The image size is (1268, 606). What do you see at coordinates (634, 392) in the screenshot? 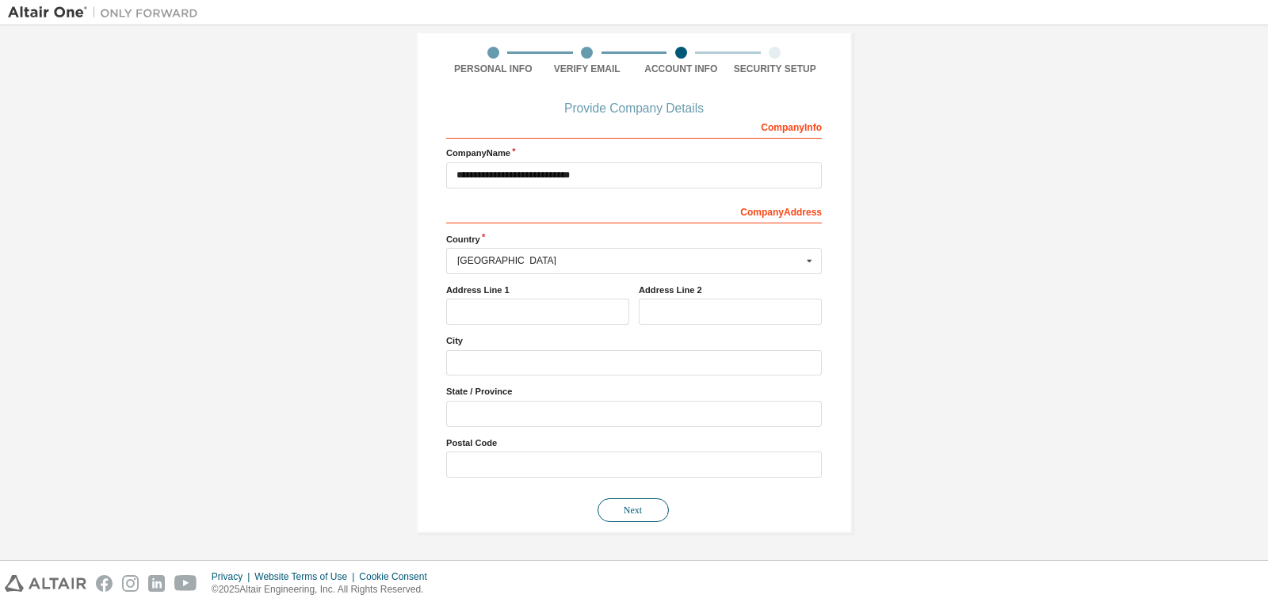
I see `label: State / Province` at bounding box center [634, 392].